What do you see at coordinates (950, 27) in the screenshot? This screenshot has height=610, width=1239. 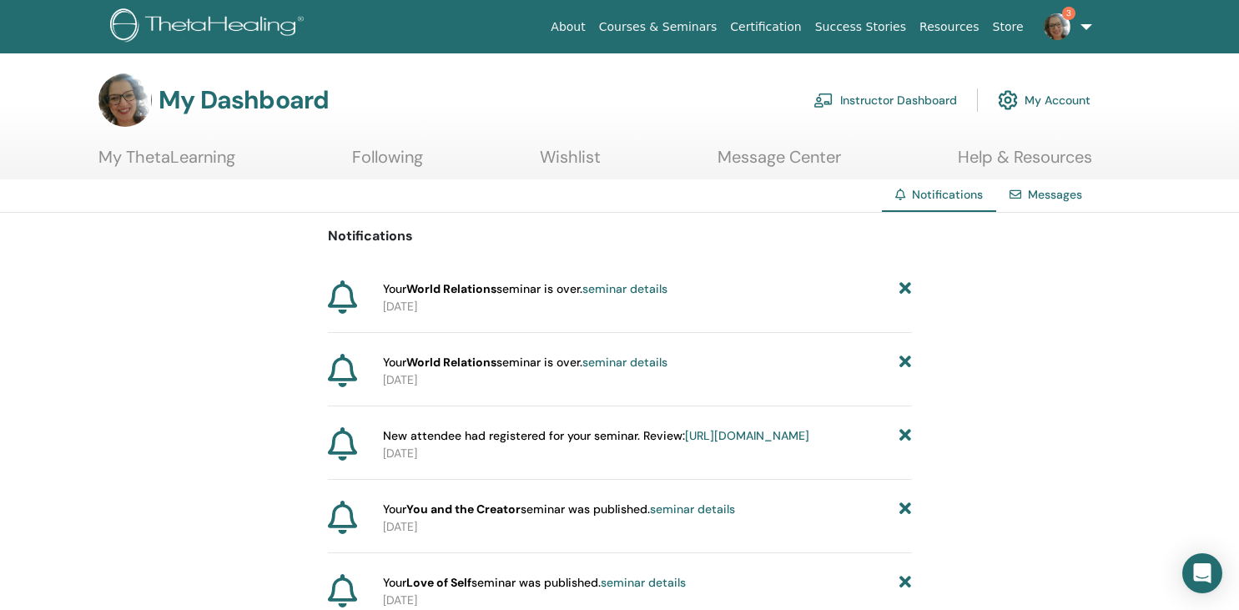 I see `a: Resources` at bounding box center [950, 27].